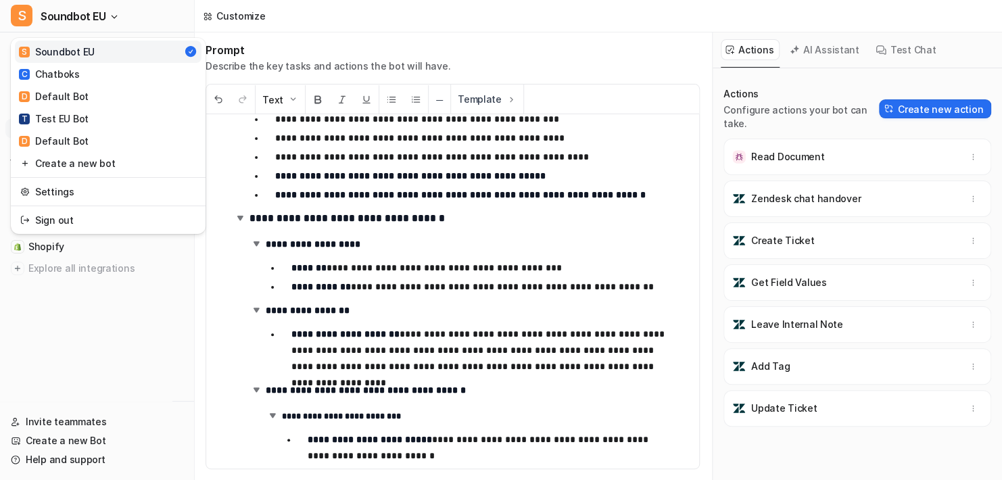  What do you see at coordinates (108, 220) in the screenshot?
I see `a: Sign out` at bounding box center [108, 220].